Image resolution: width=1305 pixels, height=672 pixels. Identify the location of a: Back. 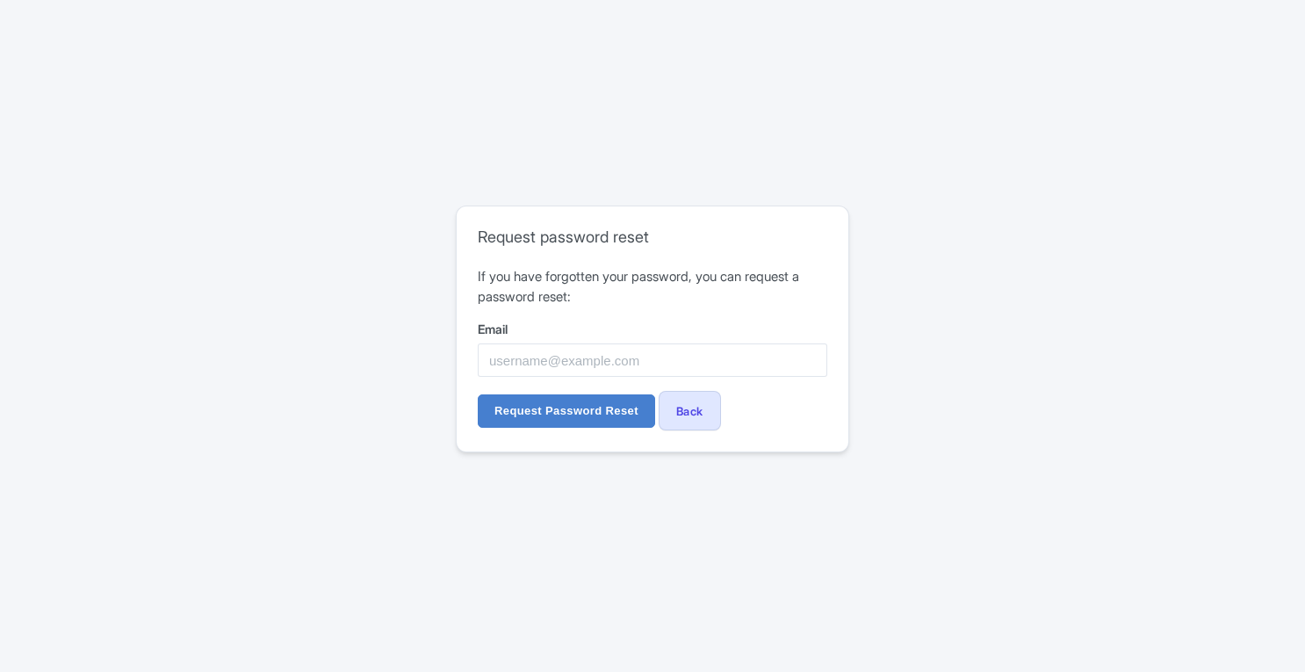
(689, 410).